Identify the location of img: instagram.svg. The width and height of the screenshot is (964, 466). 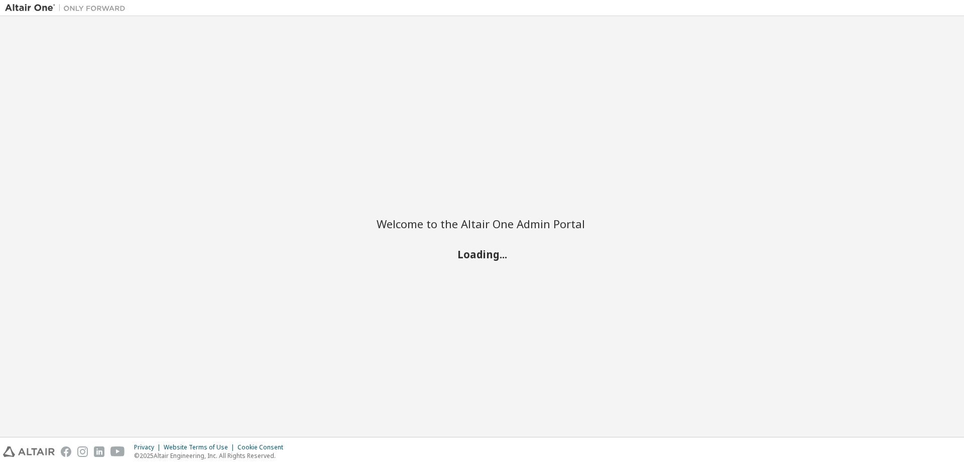
(82, 452).